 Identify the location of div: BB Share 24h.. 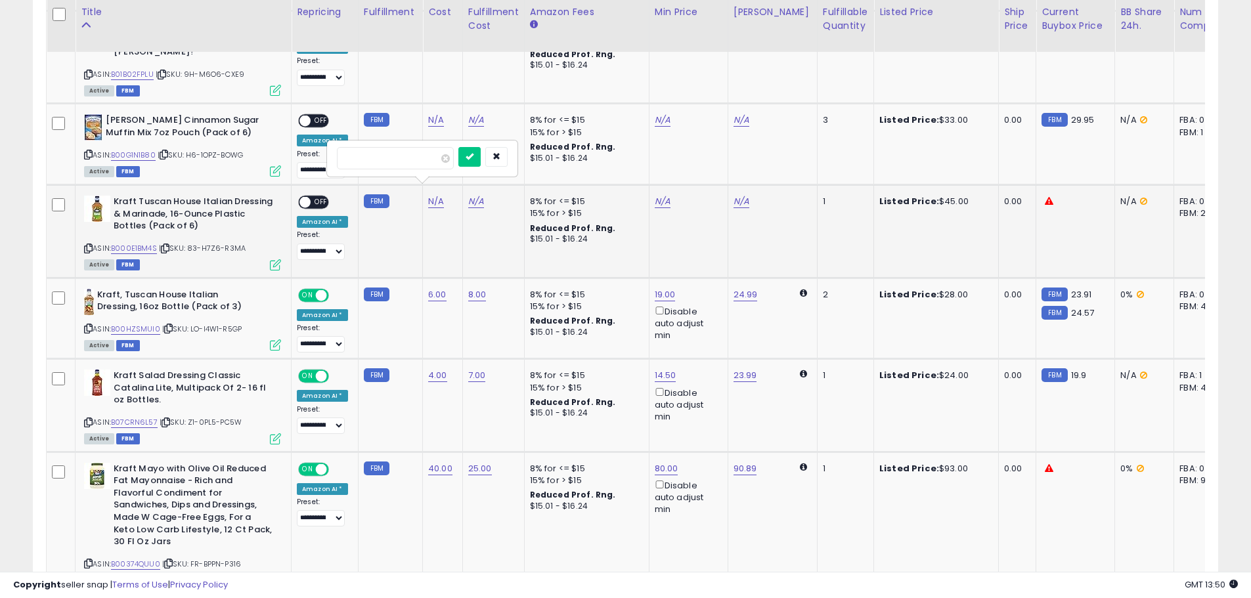
(1144, 19).